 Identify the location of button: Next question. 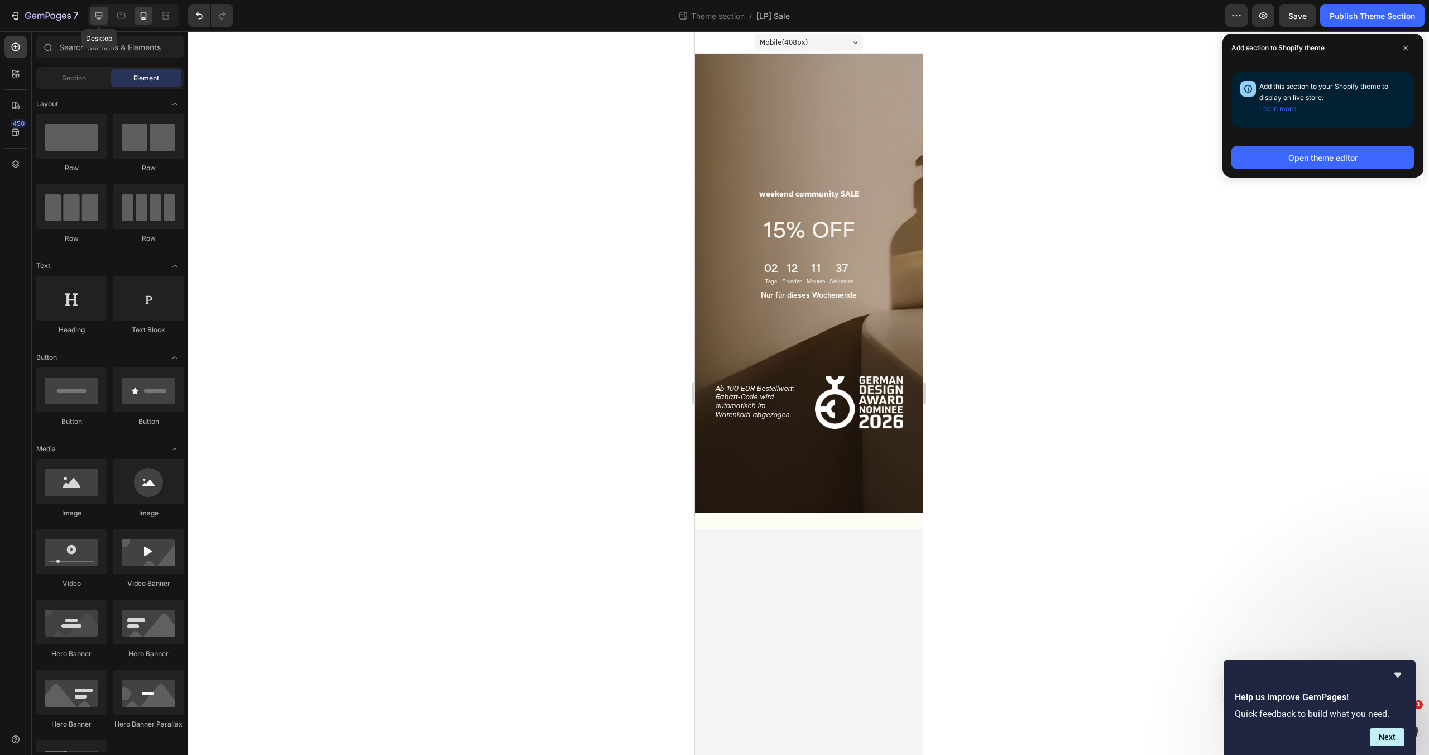
(1387, 737).